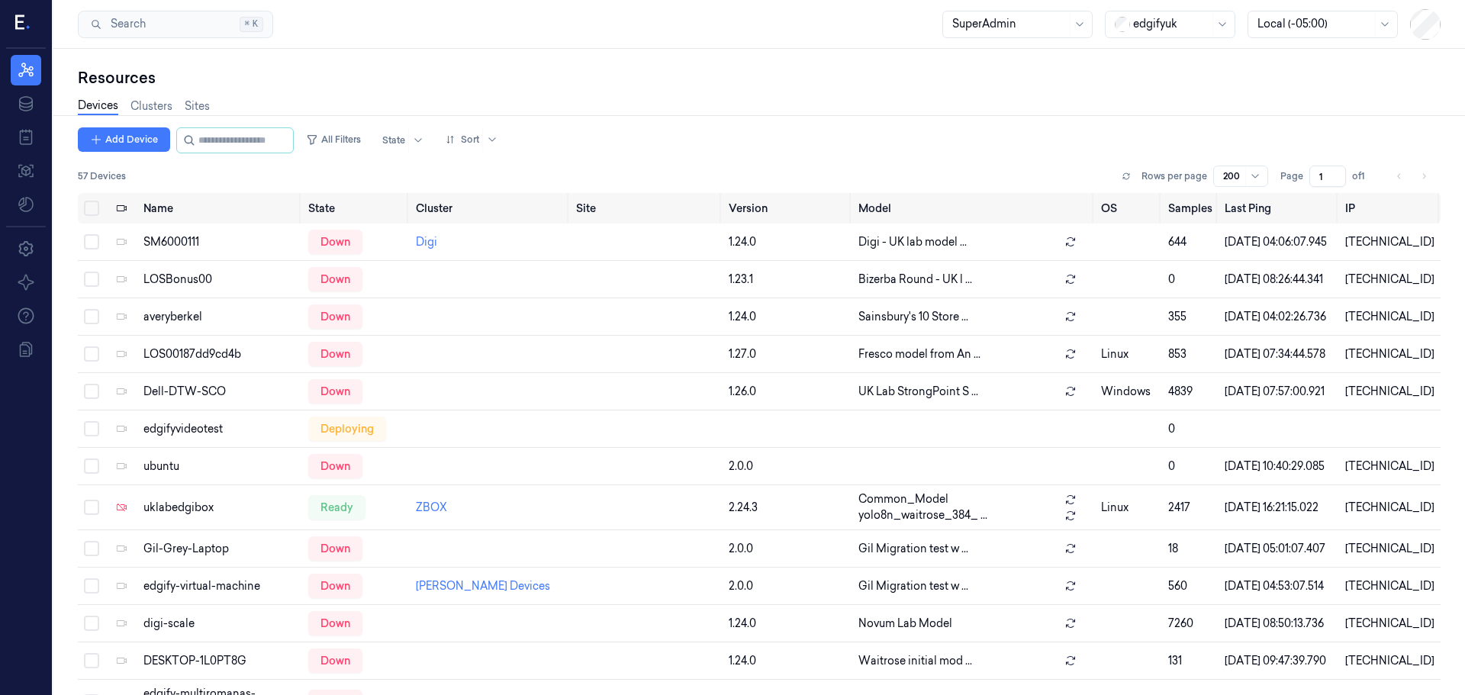 The height and width of the screenshot is (695, 1465). What do you see at coordinates (334, 140) in the screenshot?
I see `button: All Filters` at bounding box center [334, 140].